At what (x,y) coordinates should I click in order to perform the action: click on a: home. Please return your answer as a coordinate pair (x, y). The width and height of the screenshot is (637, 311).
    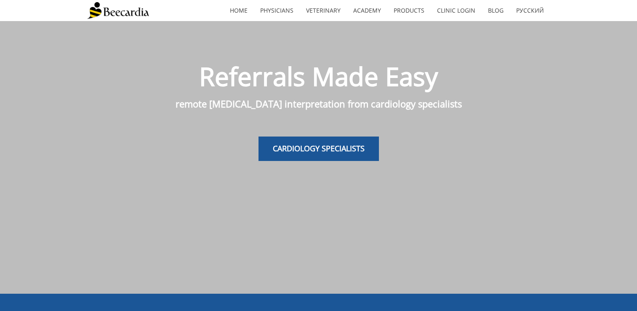
    Looking at the image, I should click on (239, 11).